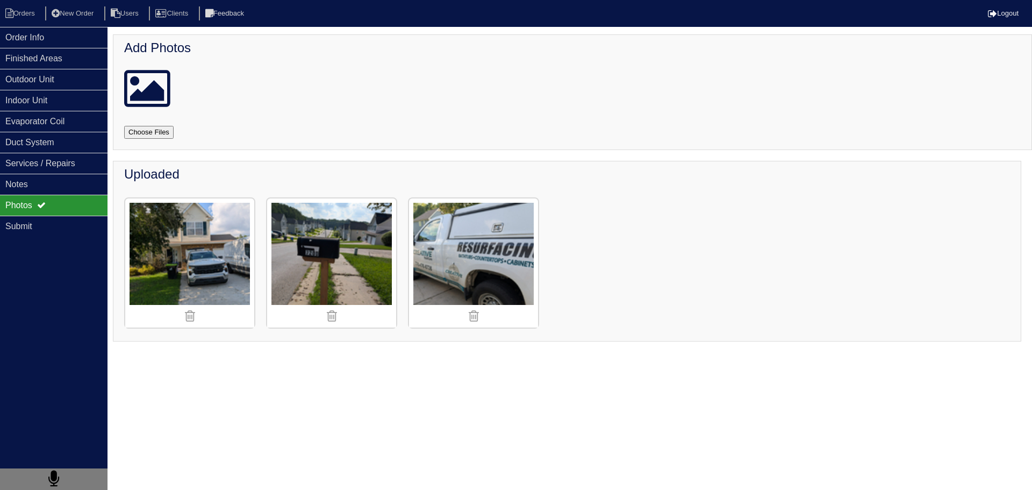  What do you see at coordinates (173, 13) in the screenshot?
I see `li: Clients` at bounding box center [173, 13].